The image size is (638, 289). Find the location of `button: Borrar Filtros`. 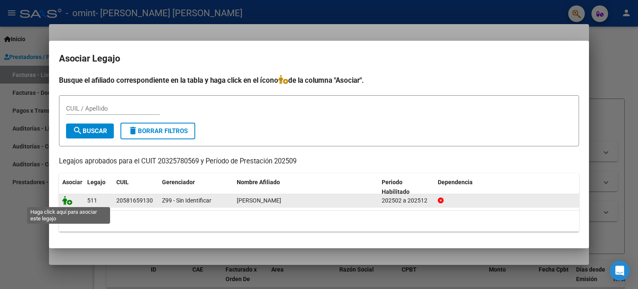

button: Borrar Filtros is located at coordinates (158, 131).